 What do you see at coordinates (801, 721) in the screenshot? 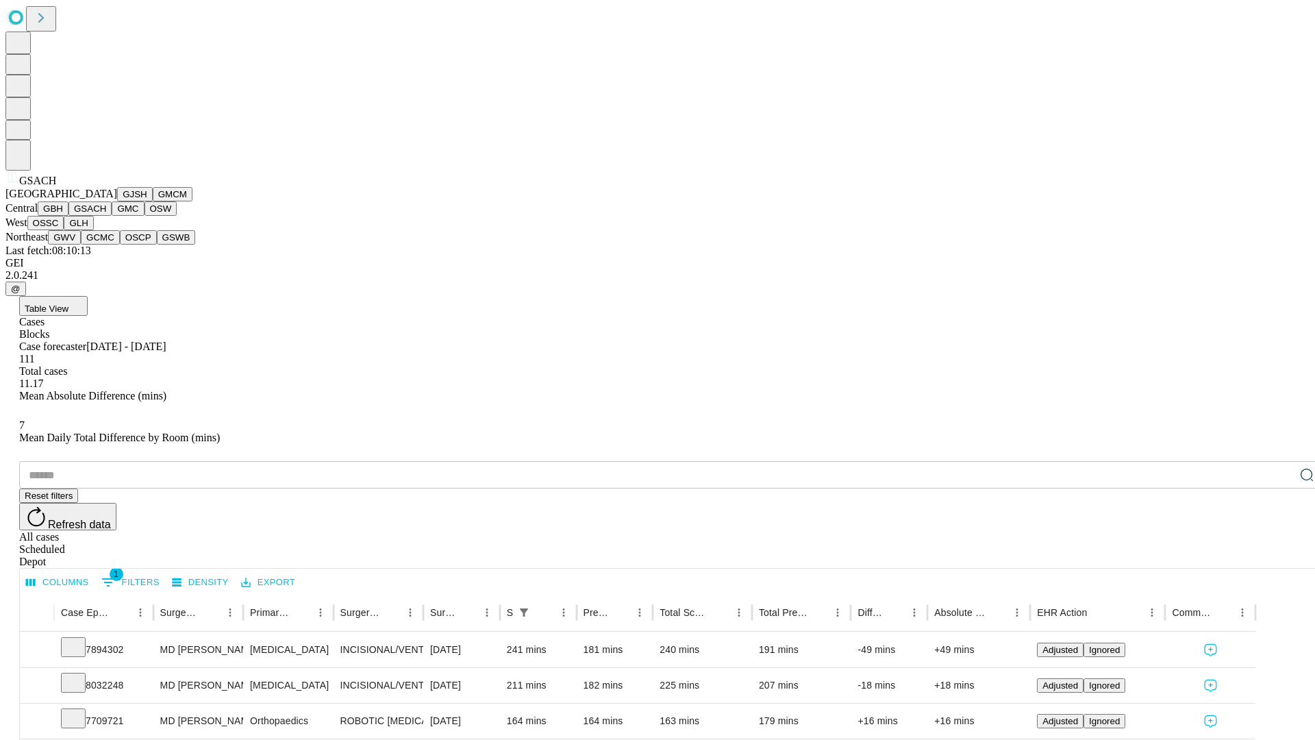
I see `div: 179 mins` at bounding box center [801, 721].